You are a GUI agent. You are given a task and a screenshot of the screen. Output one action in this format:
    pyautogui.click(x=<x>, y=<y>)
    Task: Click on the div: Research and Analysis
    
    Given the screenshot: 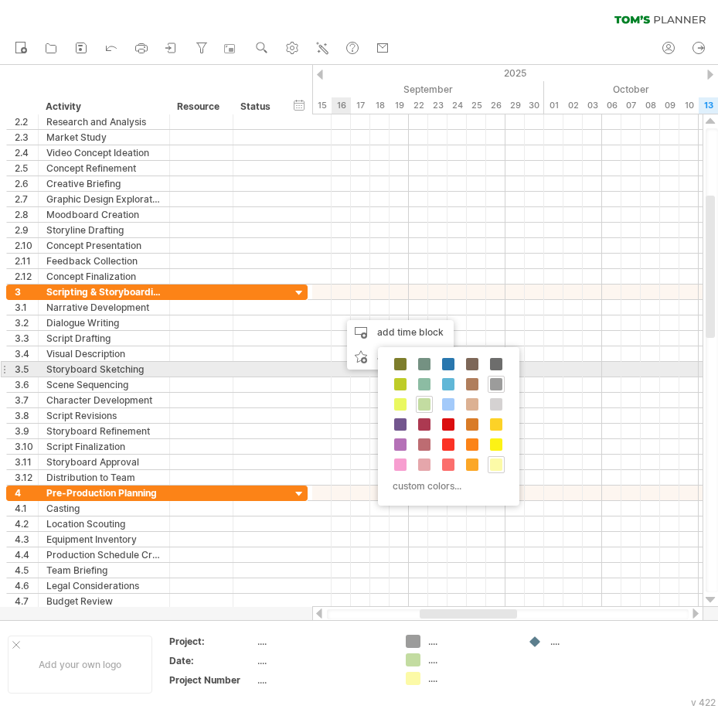 What is the action you would take?
    pyautogui.click(x=104, y=121)
    